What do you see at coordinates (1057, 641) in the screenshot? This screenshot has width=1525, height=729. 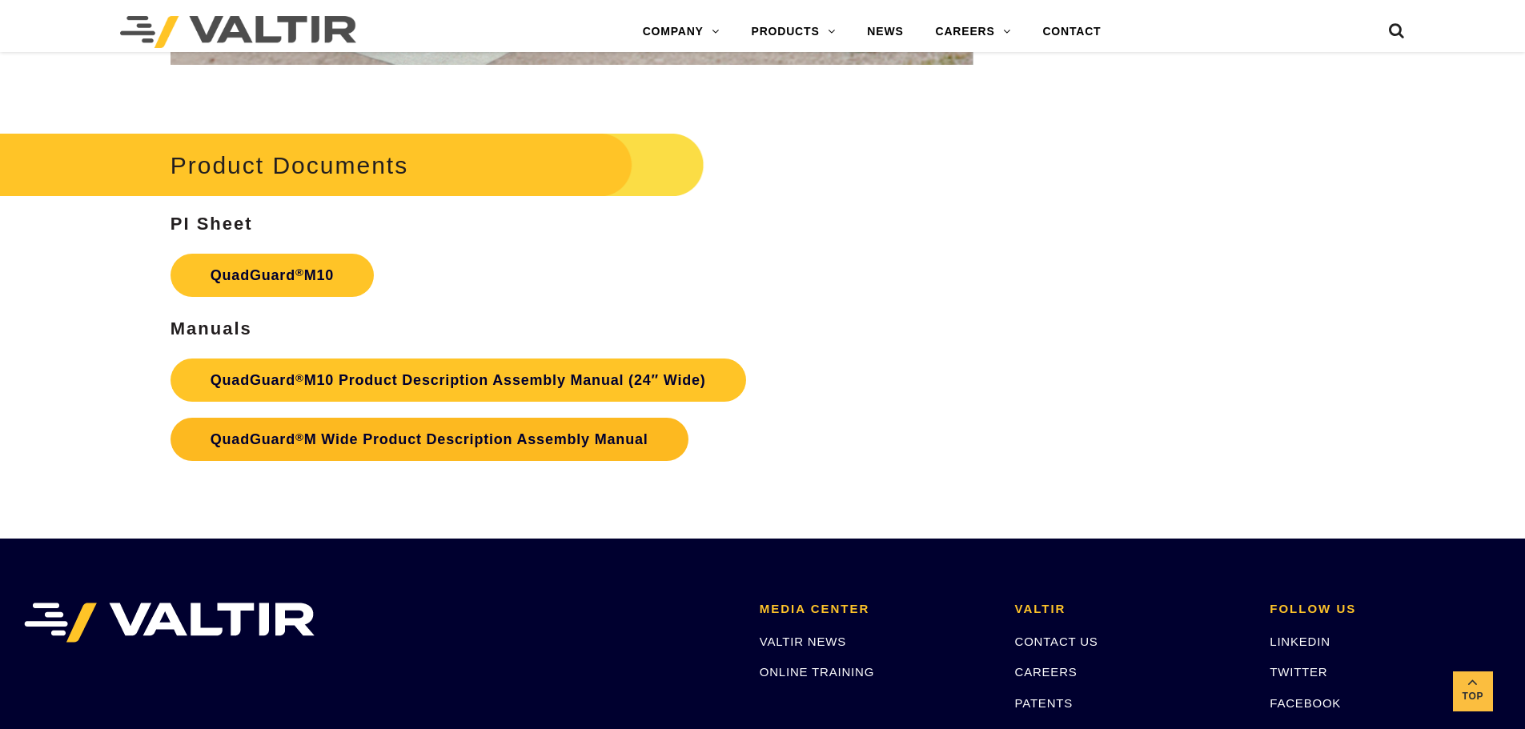 I see `a: CONTACT US` at bounding box center [1057, 641].